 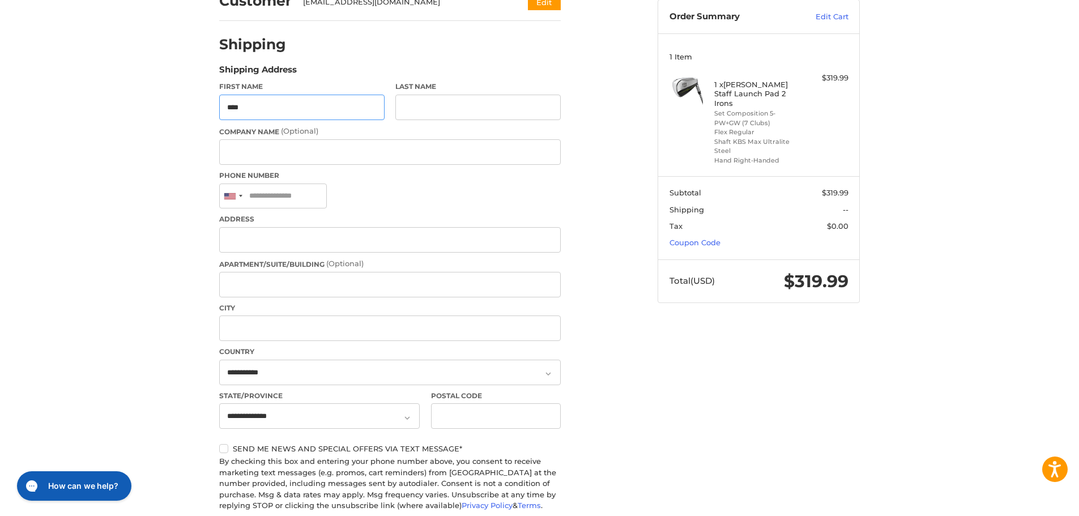 I want to click on label: Company Name, so click(x=390, y=131).